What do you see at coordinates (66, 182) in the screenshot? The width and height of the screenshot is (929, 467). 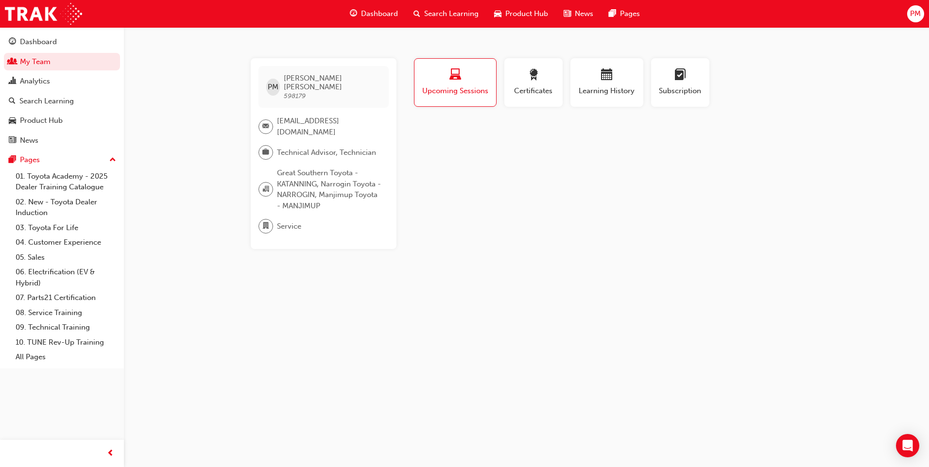 I see `a: 01. Toyota Academy - 2025 Dealer Training Catalogue` at bounding box center [66, 182].